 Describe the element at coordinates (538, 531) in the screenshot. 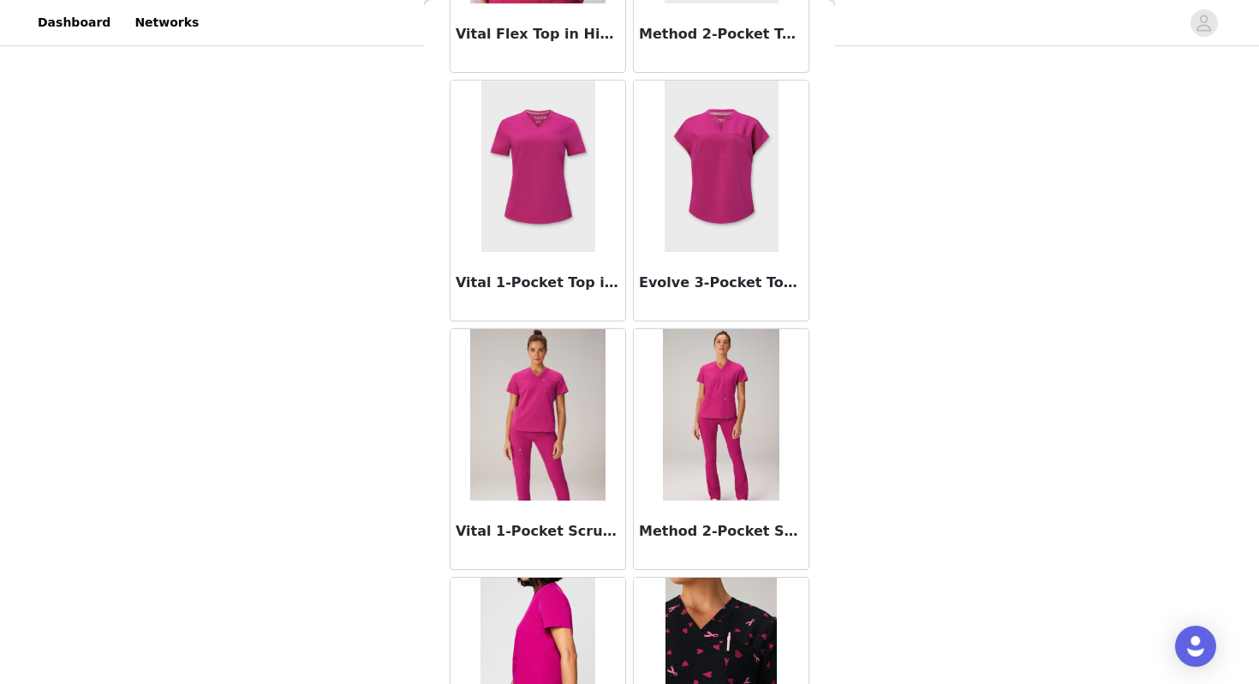

I see `h3: Vital 1-Pocket Scrub Top (Petite Fit) in Hibiscus` at that location.